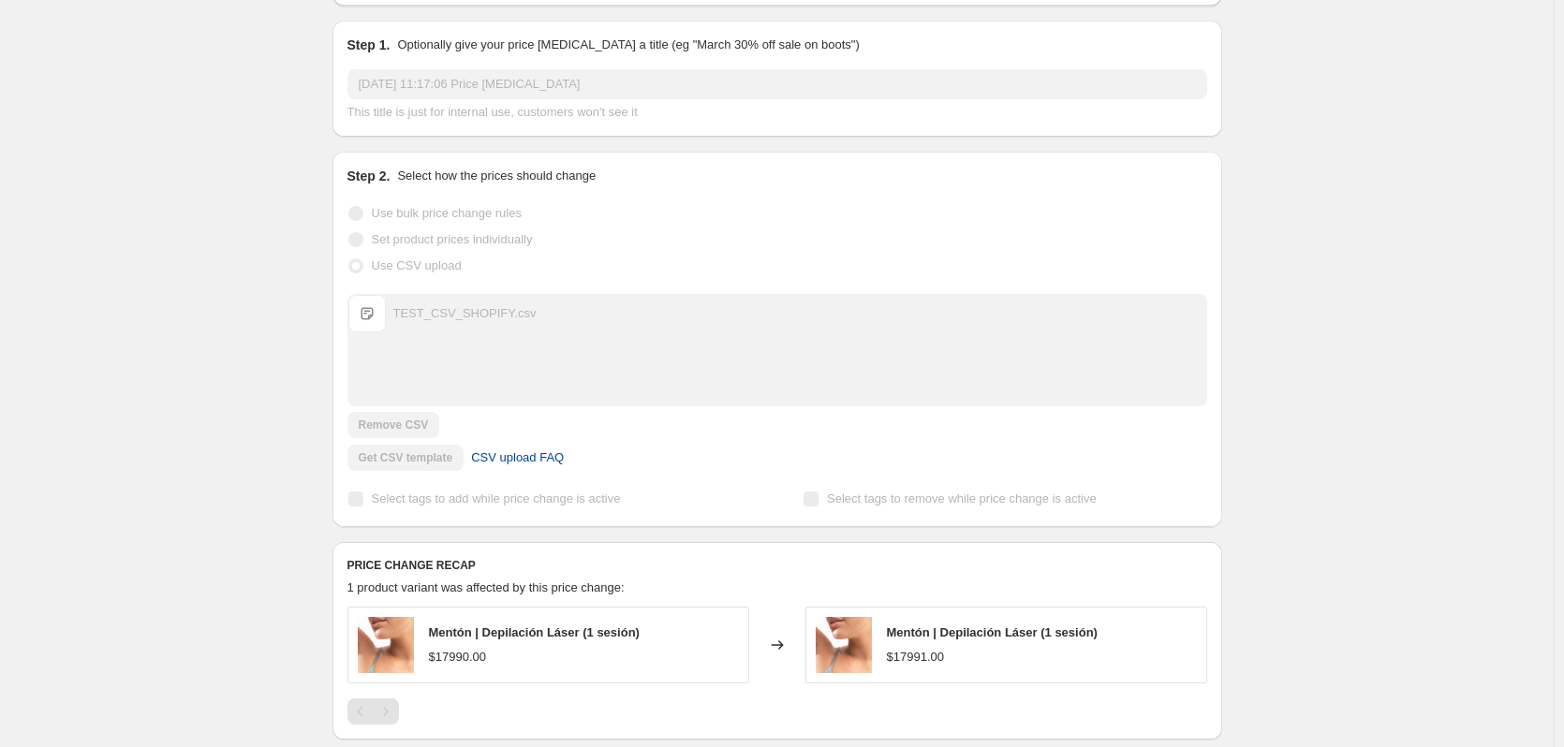 The width and height of the screenshot is (1564, 747). I want to click on p: Select how the prices should change, so click(496, 176).